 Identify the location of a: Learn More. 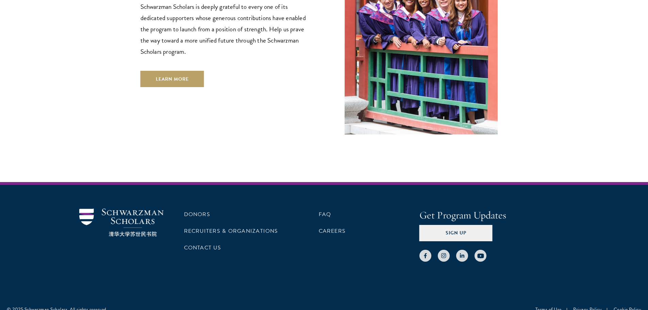
(172, 79).